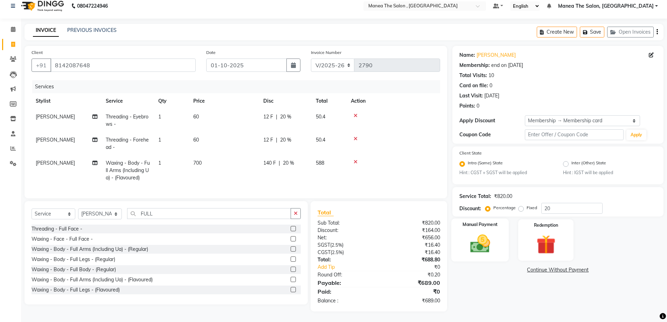  Describe the element at coordinates (209, 213) in the screenshot. I see `input: Search or Scan` at that location.